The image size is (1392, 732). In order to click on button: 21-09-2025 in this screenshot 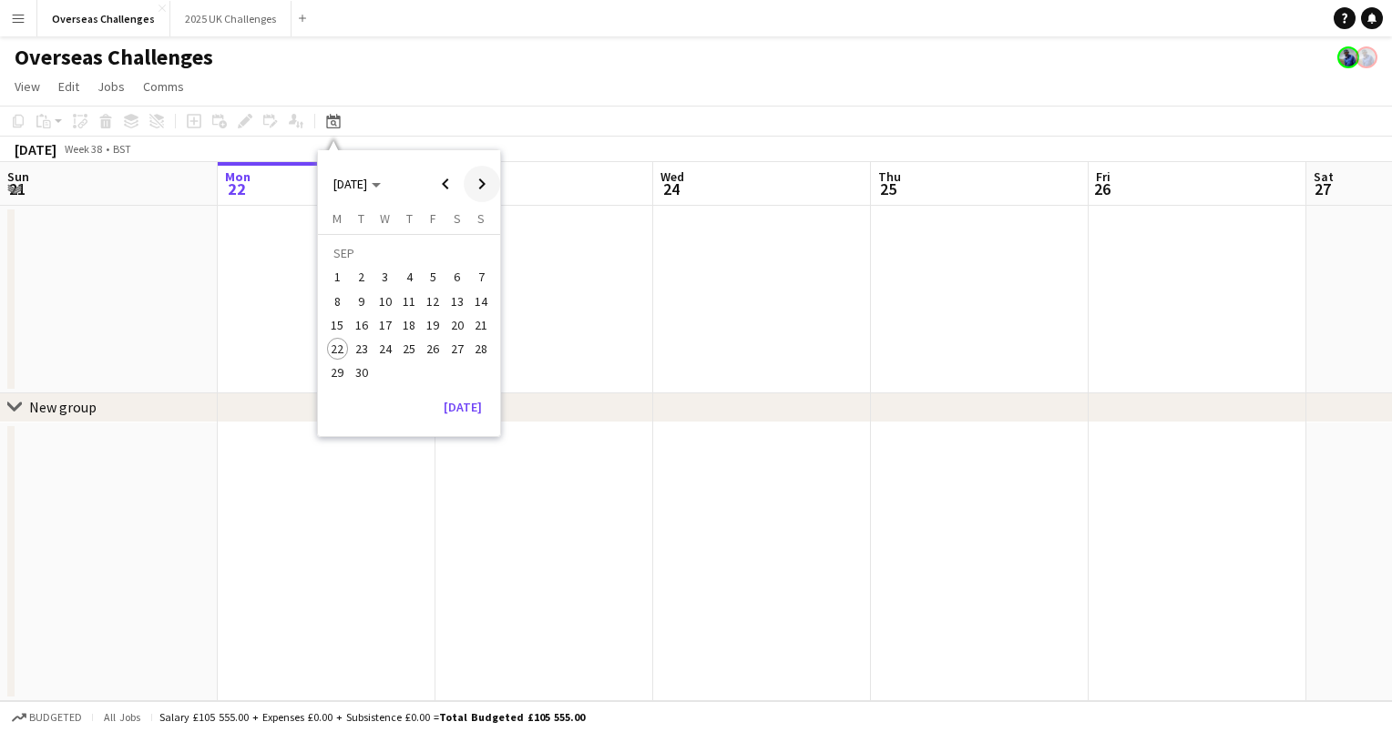, I will do `click(481, 325)`.